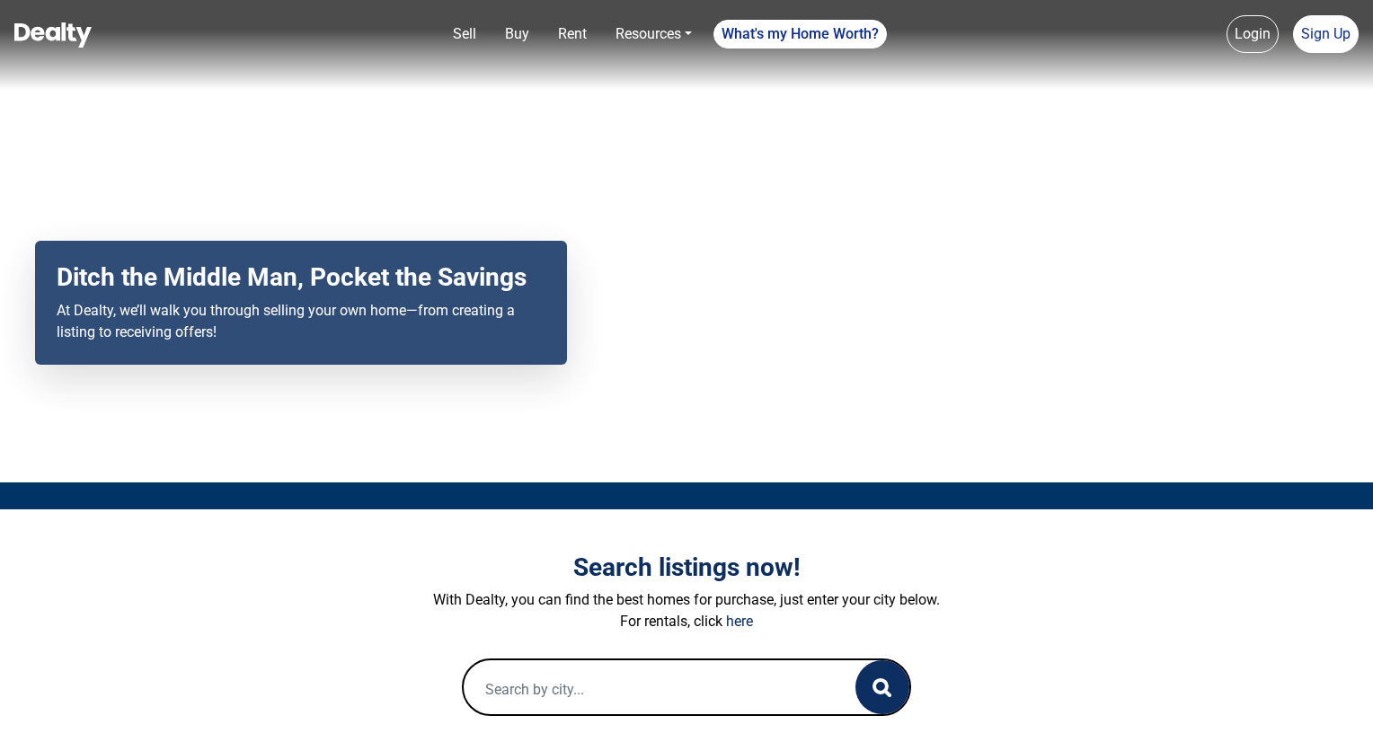 The height and width of the screenshot is (742, 1373). What do you see at coordinates (1253, 34) in the screenshot?
I see `a: Login` at bounding box center [1253, 34].